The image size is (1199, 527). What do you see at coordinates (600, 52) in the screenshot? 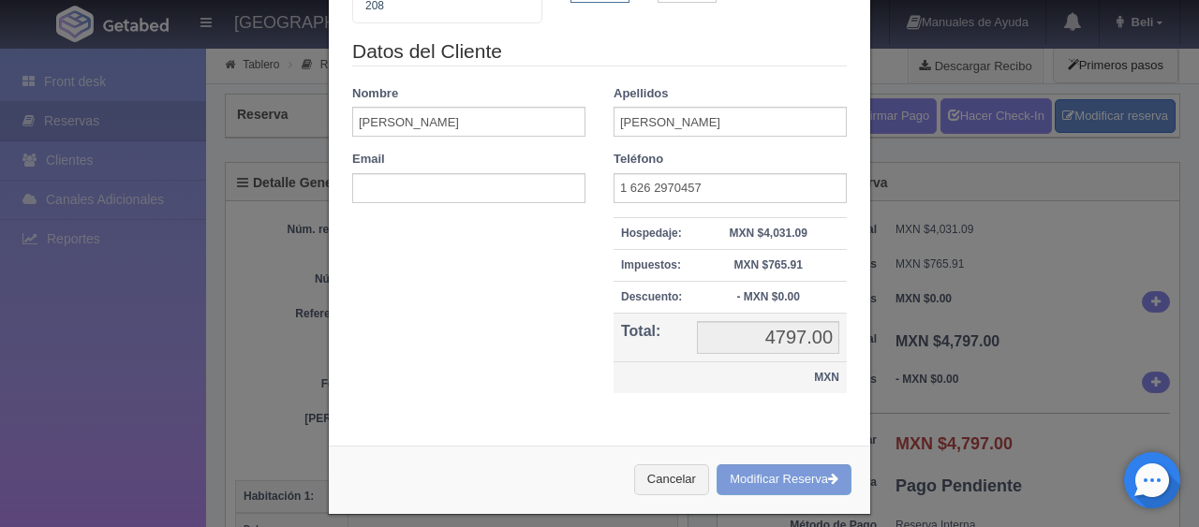
I see `legend: Datos del Cliente` at bounding box center [600, 52].